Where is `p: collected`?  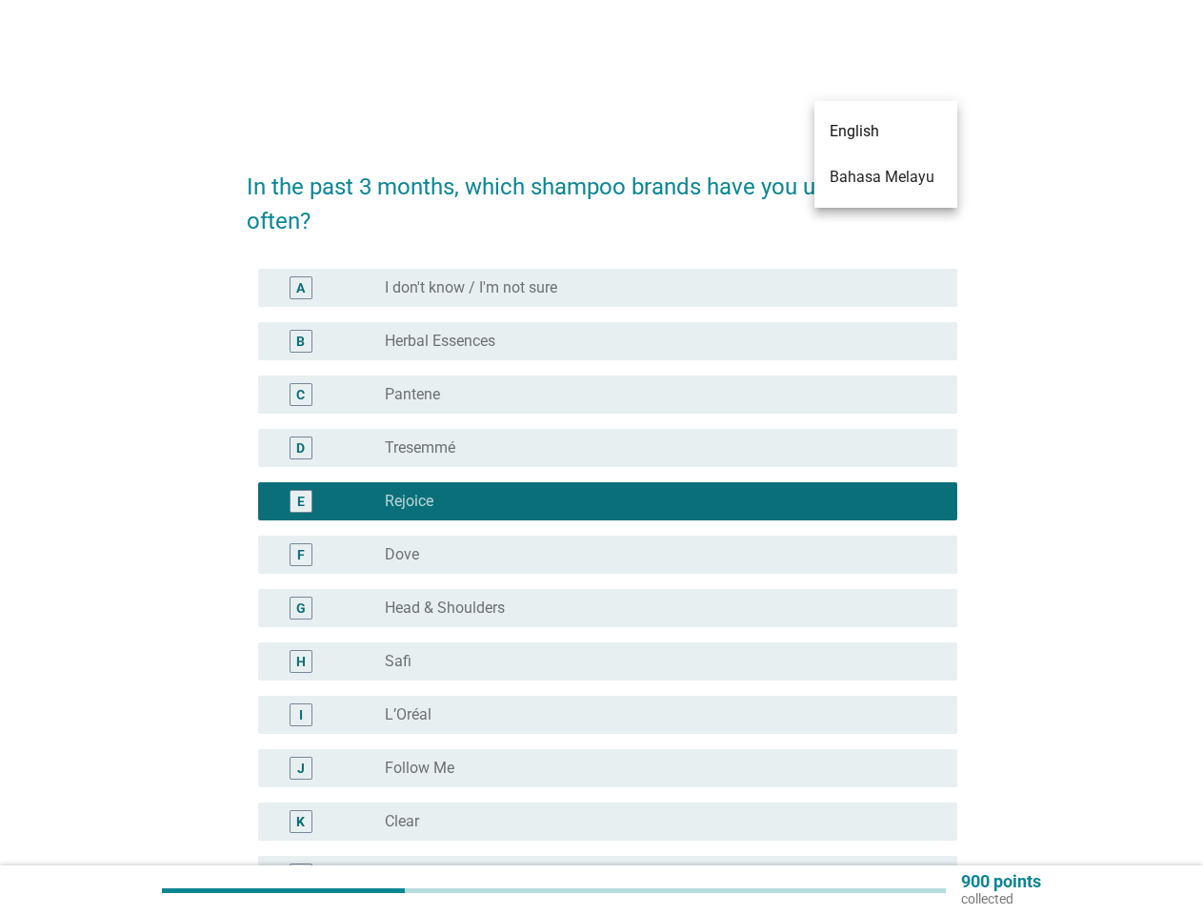 p: collected is located at coordinates (1001, 898).